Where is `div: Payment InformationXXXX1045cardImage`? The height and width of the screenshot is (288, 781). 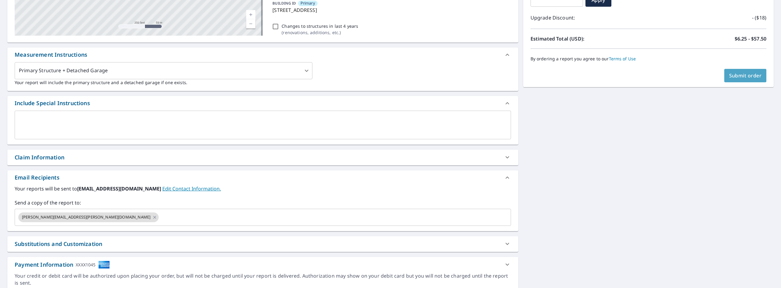
div: Payment InformationXXXX1045cardImage is located at coordinates (263, 265).